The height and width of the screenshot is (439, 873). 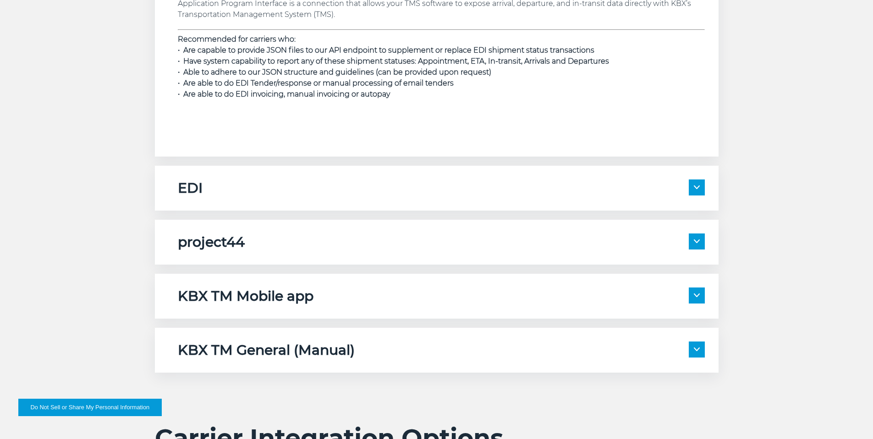 I want to click on h5: KBX TM Mobile app, so click(x=246, y=297).